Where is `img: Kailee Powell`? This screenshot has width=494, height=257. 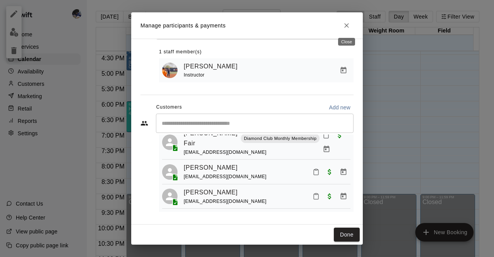
img: Kailee Powell is located at coordinates (170, 70).